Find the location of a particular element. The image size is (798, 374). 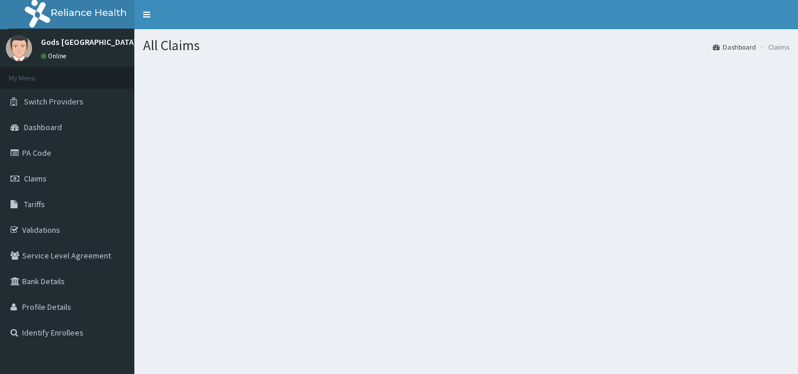

li: Claims is located at coordinates (773, 47).